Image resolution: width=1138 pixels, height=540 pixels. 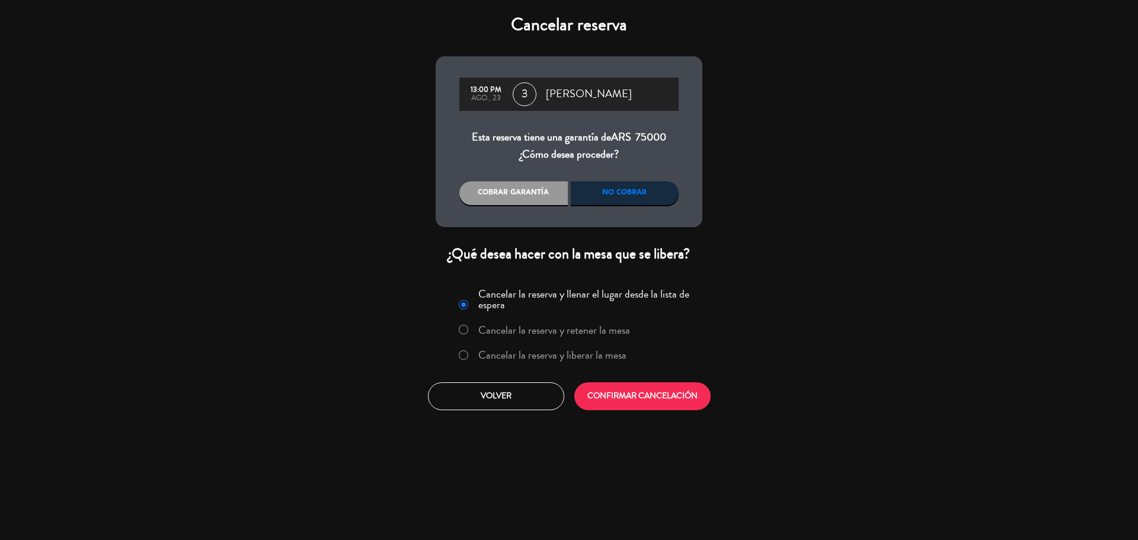 What do you see at coordinates (554, 330) in the screenshot?
I see `label: Cancelar la reserva y retener la mesa` at bounding box center [554, 330].